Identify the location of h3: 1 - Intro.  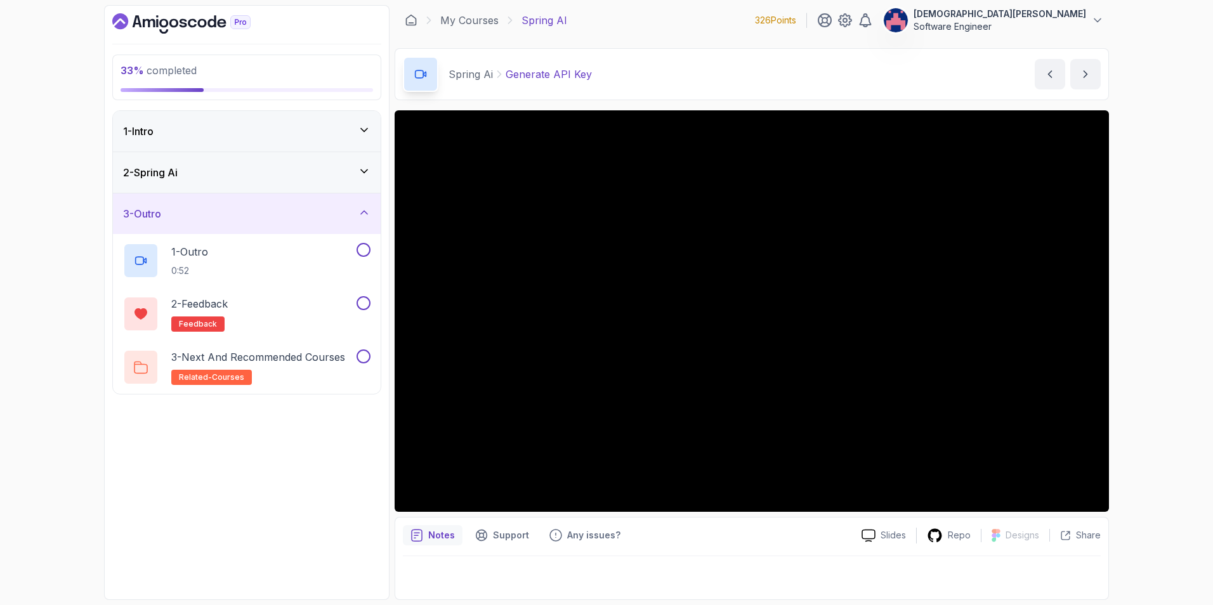
(138, 131).